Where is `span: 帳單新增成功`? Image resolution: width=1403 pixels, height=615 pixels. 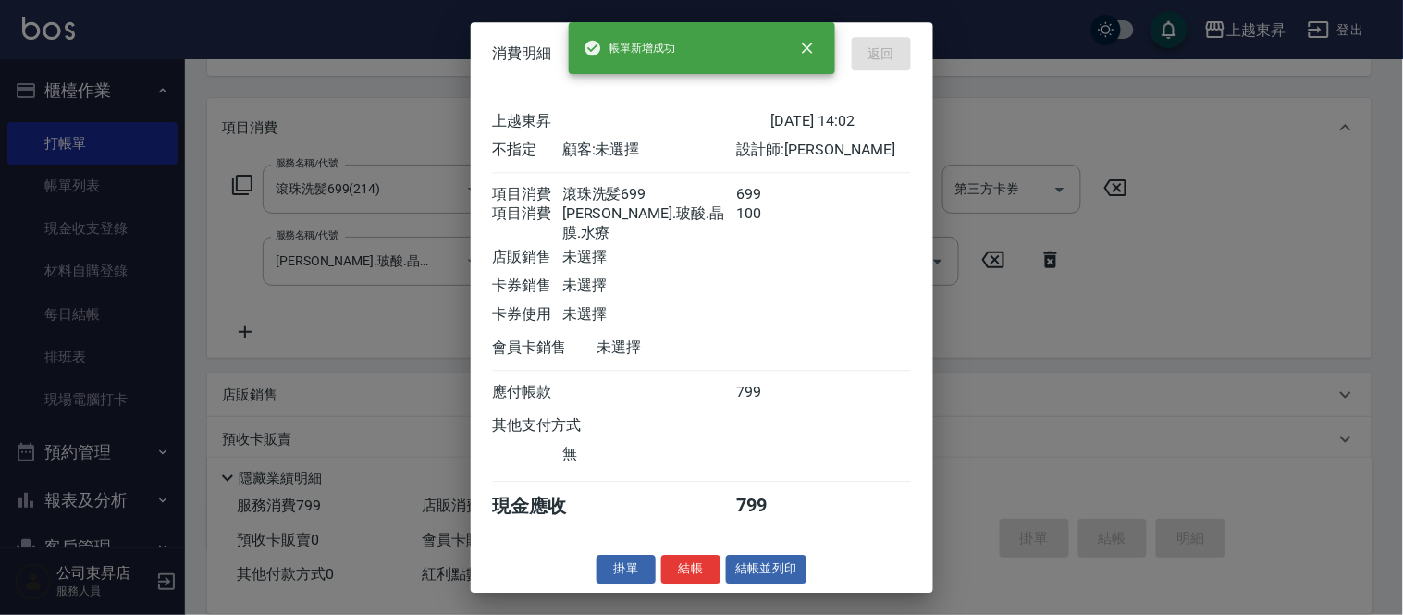 span: 帳單新增成功 is located at coordinates (630, 48).